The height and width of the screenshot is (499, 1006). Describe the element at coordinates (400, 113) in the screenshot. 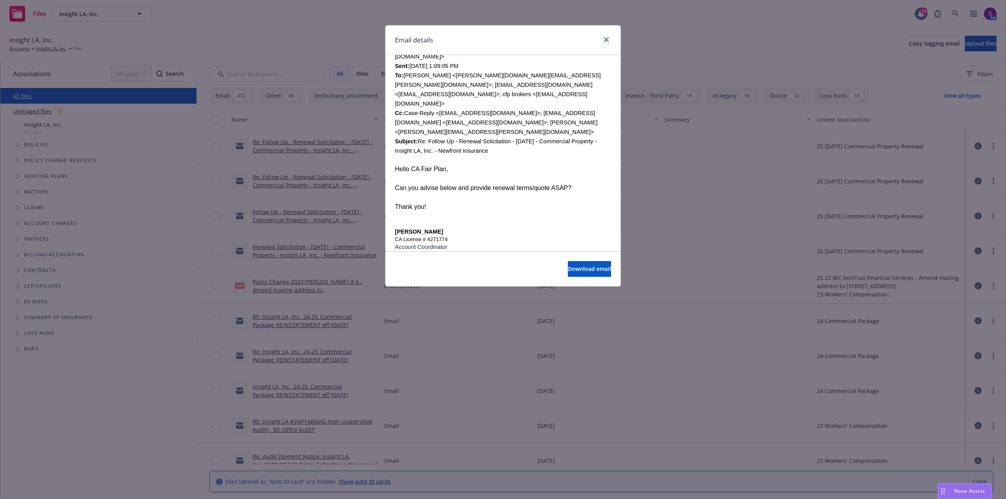

I see `b: Cc:` at that location.